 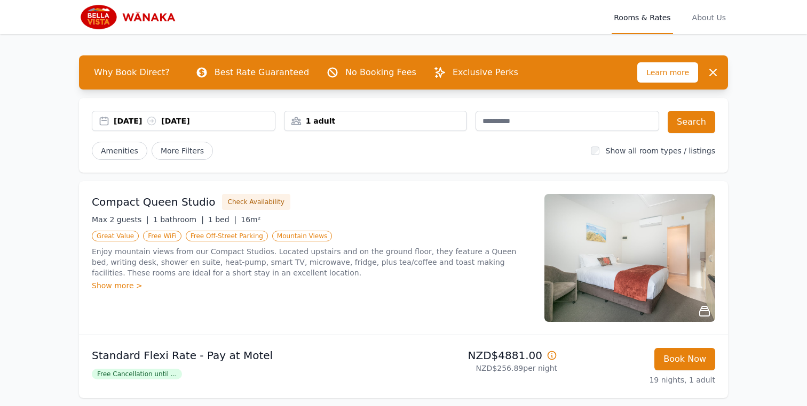 What do you see at coordinates (660, 151) in the screenshot?
I see `label: Show all room types / listings` at bounding box center [660, 151].